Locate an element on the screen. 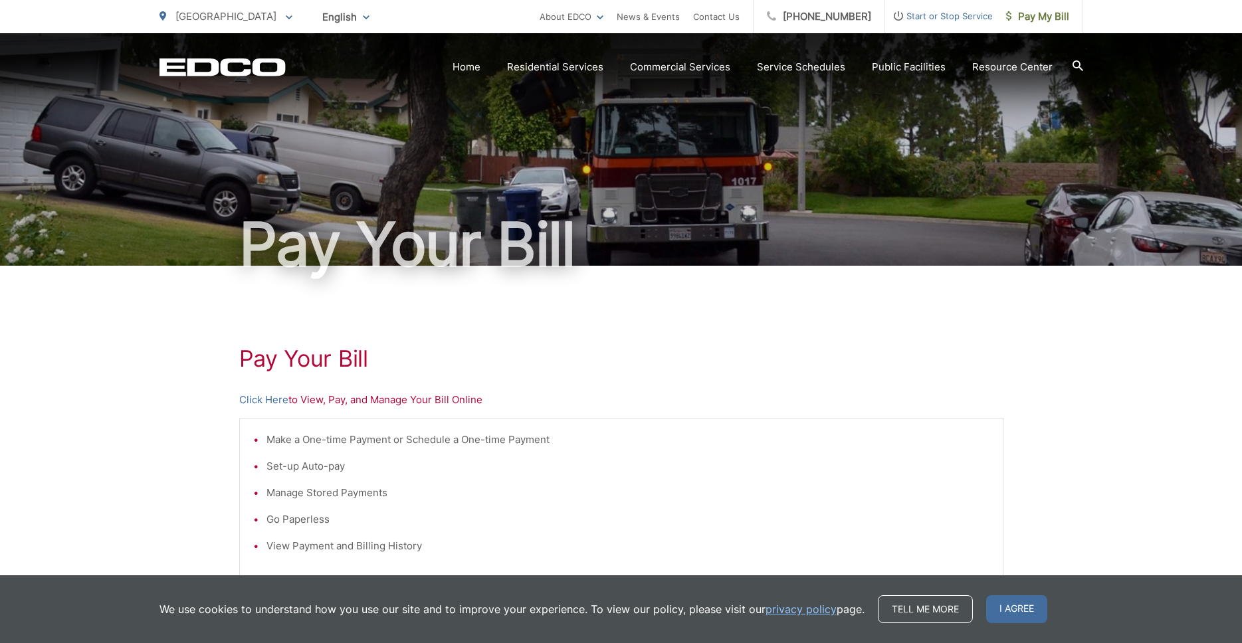 The height and width of the screenshot is (643, 1242). a: Public Facilities is located at coordinates (908, 67).